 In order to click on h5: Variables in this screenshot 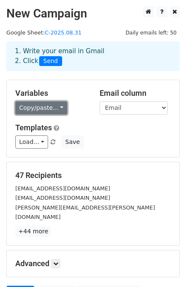, I will do `click(51, 93)`.